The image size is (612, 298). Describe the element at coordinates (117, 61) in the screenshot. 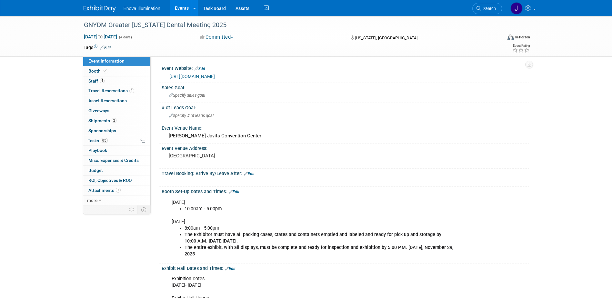

I see `a: Event Information` at that location.